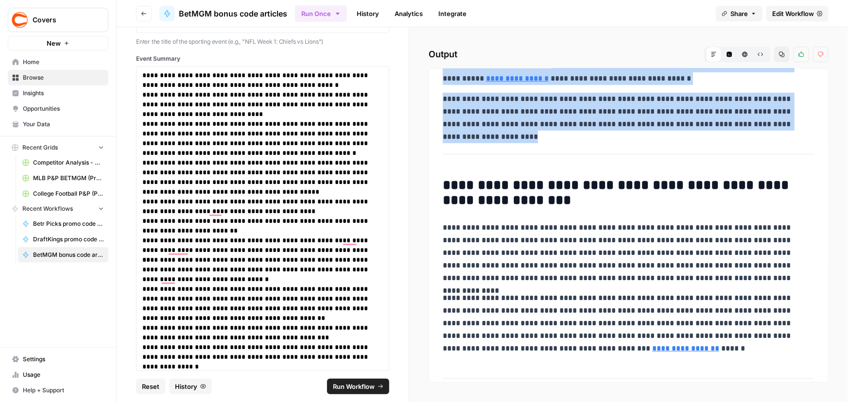 The image size is (848, 402). Describe the element at coordinates (798, 14) in the screenshot. I see `a: Edit Workflow` at that location.